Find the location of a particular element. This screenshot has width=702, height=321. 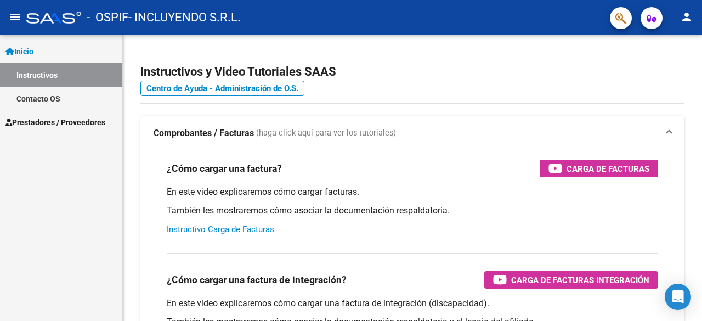

p: En este video explicaremos cómo cargar facturas. is located at coordinates (412, 192).